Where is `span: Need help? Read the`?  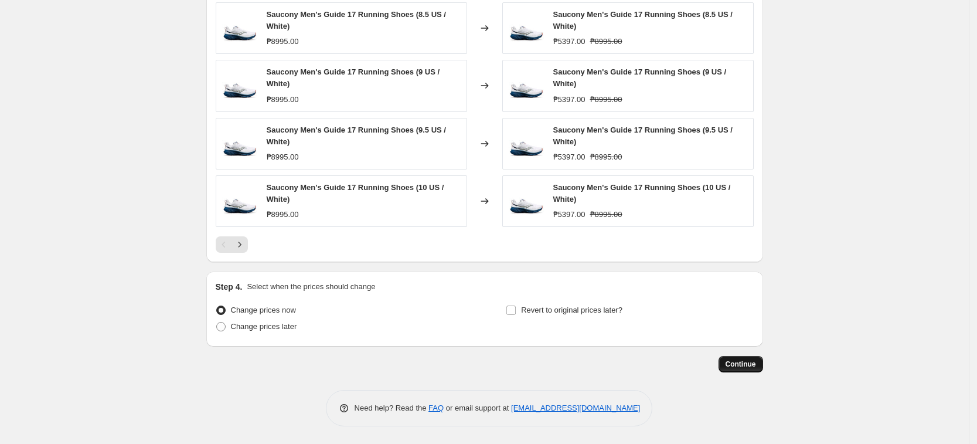 span: Need help? Read the is located at coordinates (392, 408).